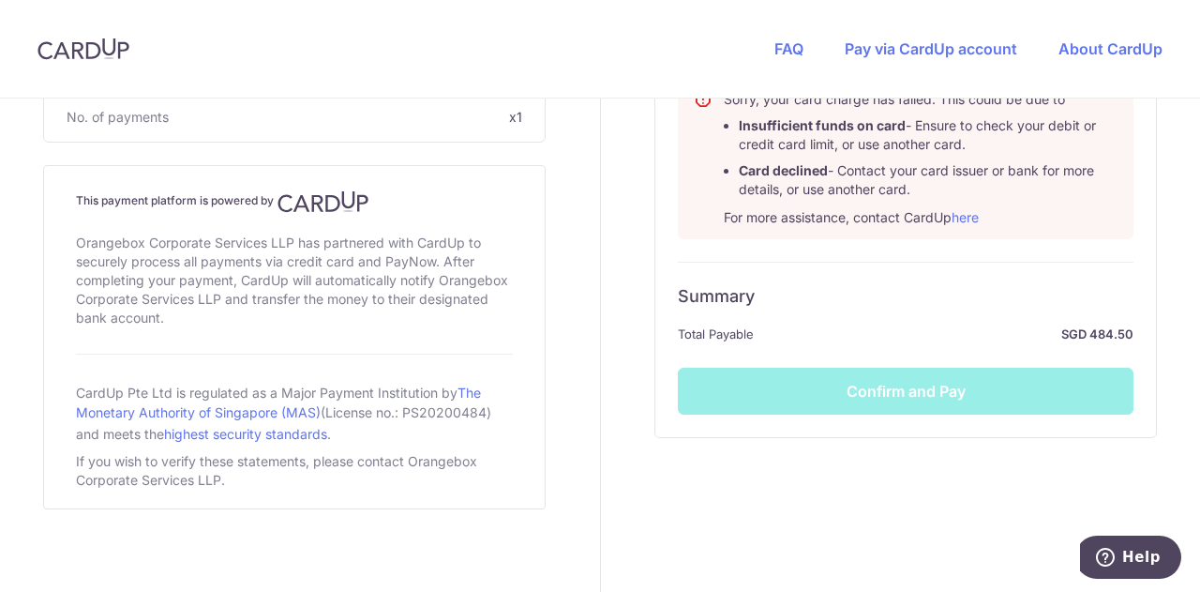  Describe the element at coordinates (294, 202) in the screenshot. I see `h4: This payment platform is powered by` at that location.